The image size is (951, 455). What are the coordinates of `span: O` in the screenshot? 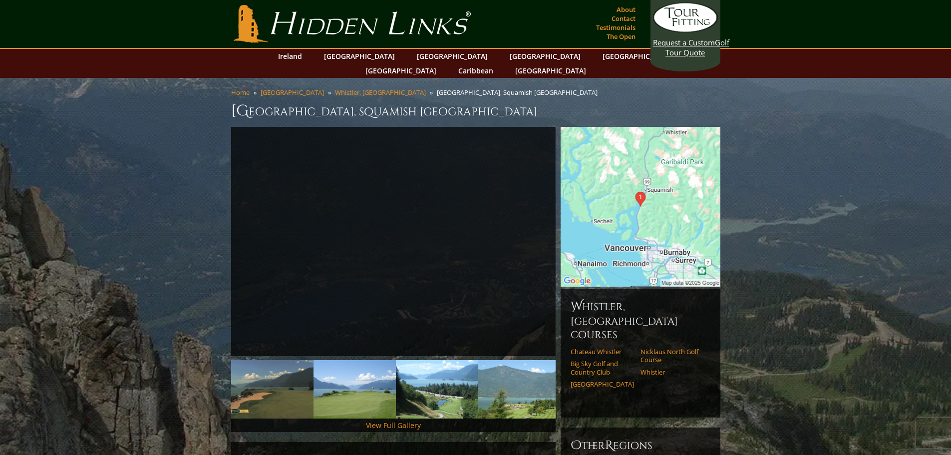 It's located at (576, 445).